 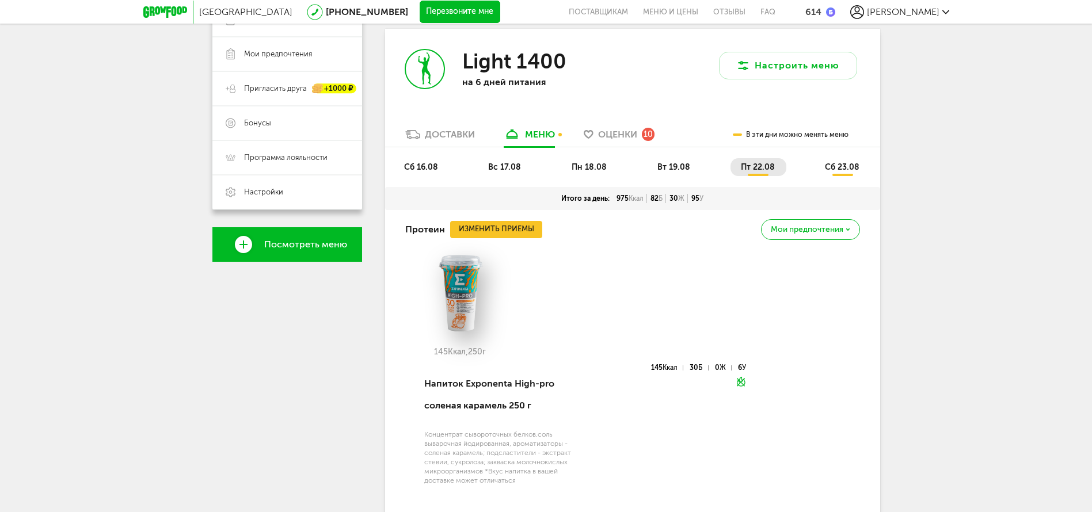 What do you see at coordinates (425, 230) in the screenshot?
I see `h4: Протеин` at bounding box center [425, 230].